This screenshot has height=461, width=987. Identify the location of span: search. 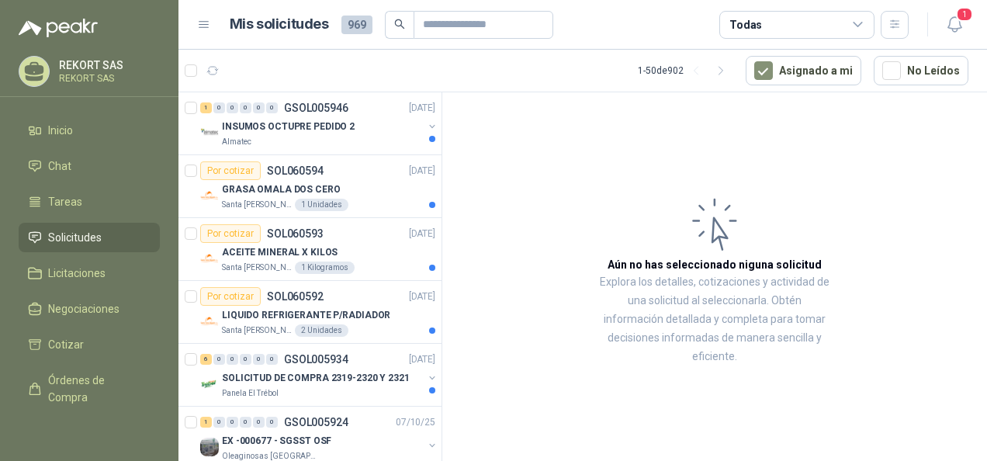
(399, 24).